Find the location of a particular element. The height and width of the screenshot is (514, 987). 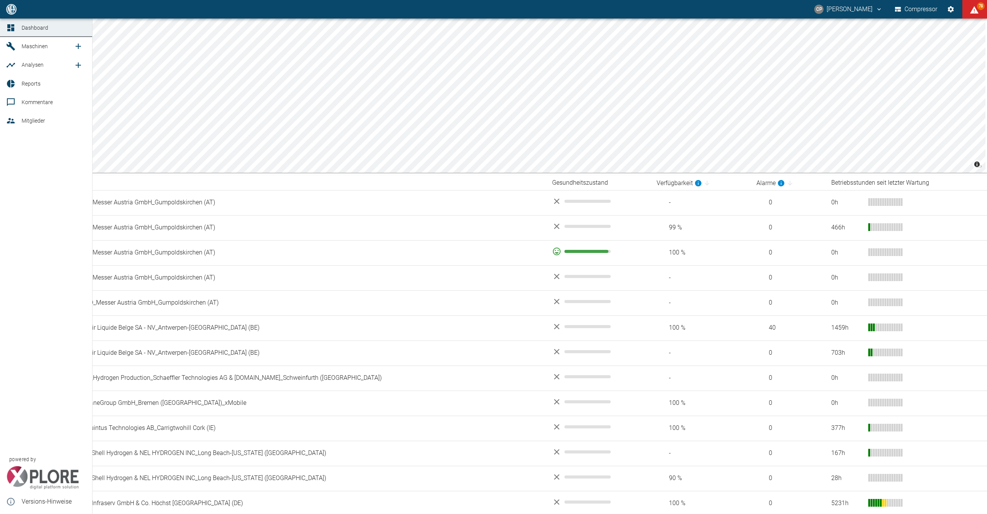

div: 377 h is located at coordinates (847, 428).